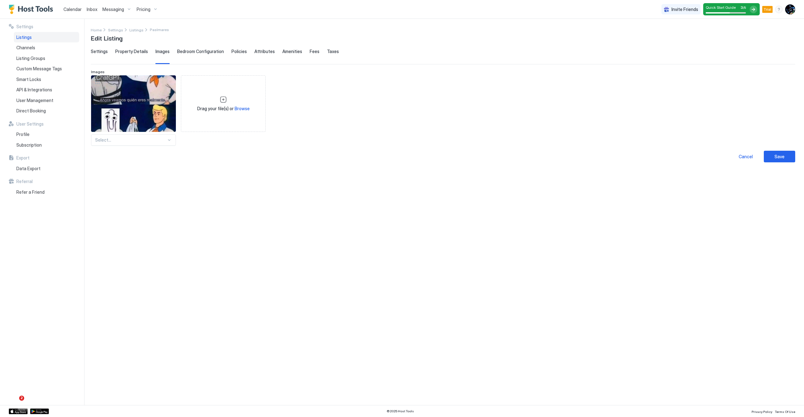  I want to click on span: Browse, so click(242, 108).